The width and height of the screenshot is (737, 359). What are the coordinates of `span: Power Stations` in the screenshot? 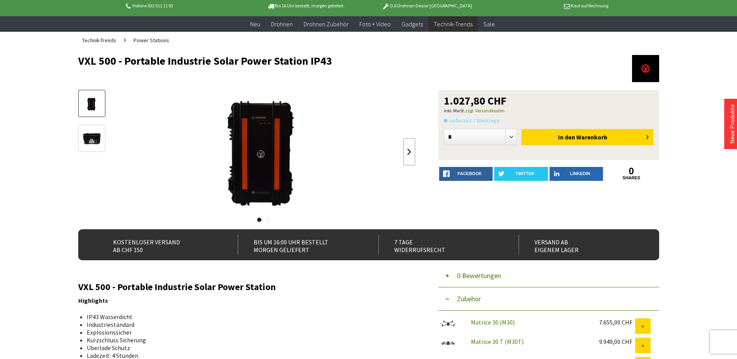 It's located at (151, 40).